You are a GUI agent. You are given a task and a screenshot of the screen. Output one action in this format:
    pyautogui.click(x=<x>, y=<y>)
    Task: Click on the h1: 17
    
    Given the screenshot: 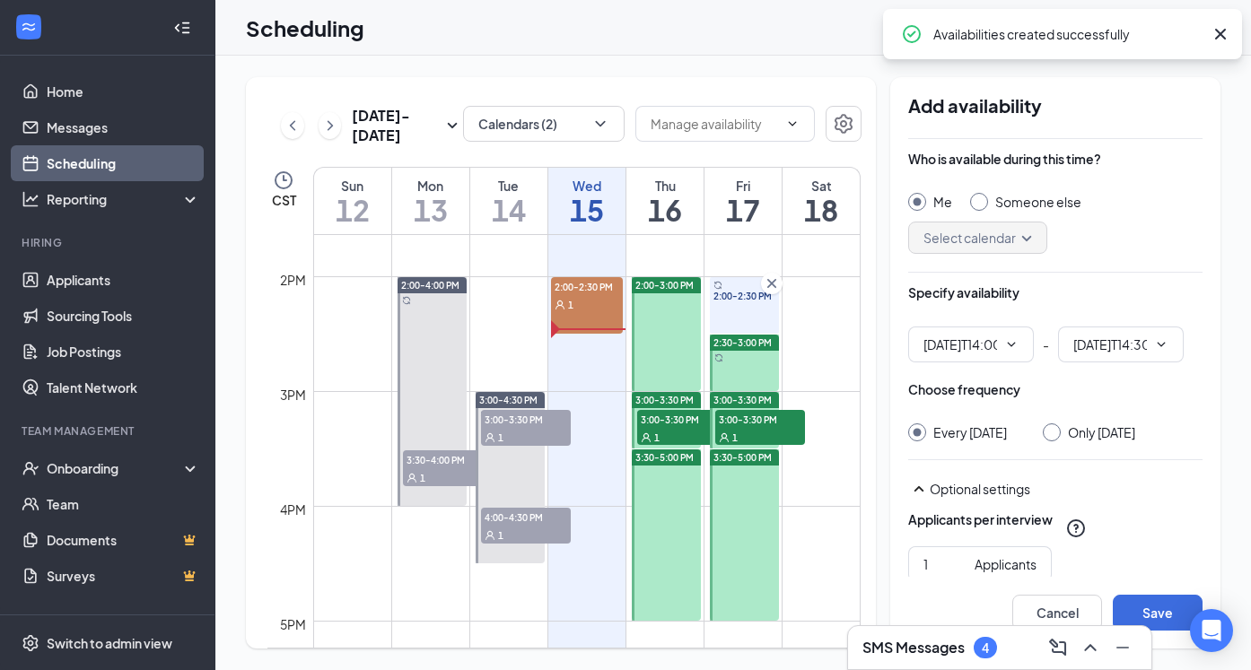 What is the action you would take?
    pyautogui.click(x=743, y=210)
    